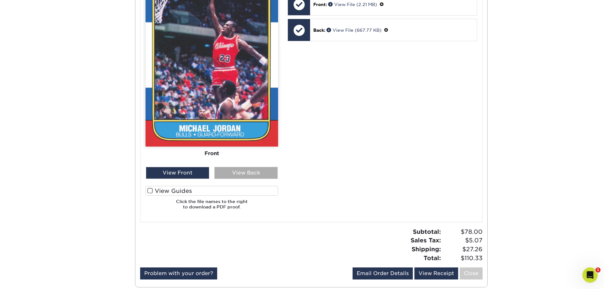  Describe the element at coordinates (462, 240) in the screenshot. I see `span: $5.07` at that location.